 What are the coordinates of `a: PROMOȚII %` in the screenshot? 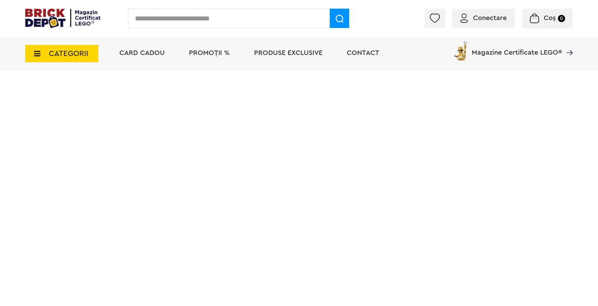 It's located at (209, 53).